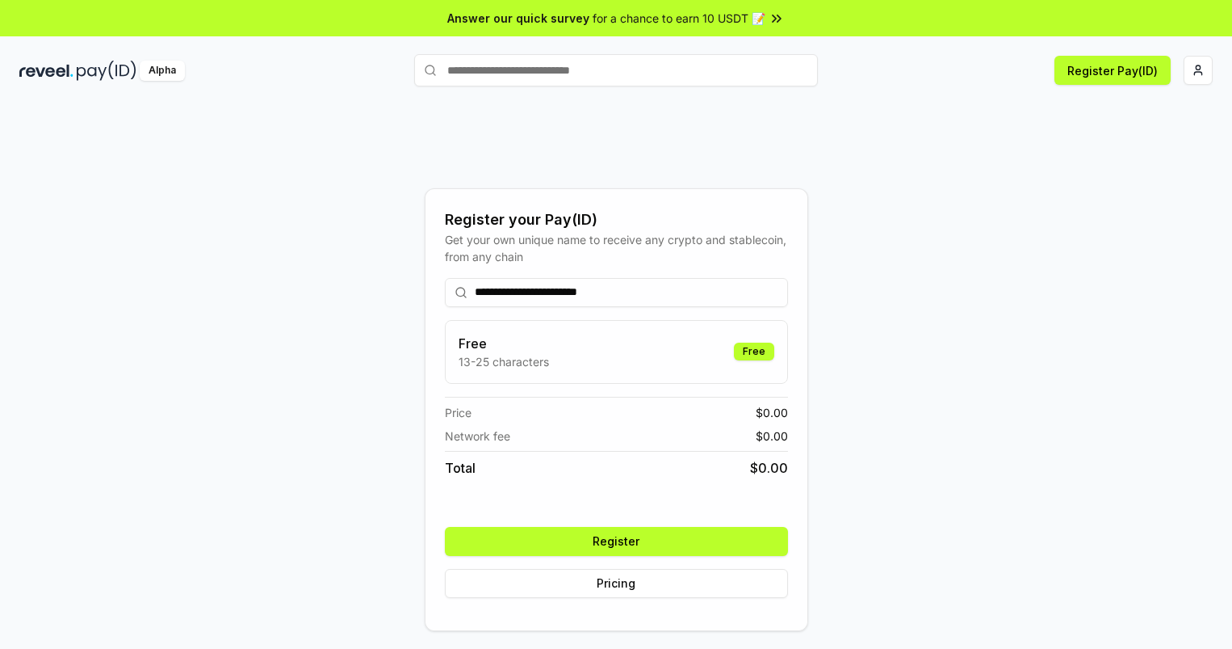 This screenshot has width=1232, height=649. Describe the element at coordinates (679, 18) in the screenshot. I see `span: for a chance to earn 10 USDT 📝` at that location.